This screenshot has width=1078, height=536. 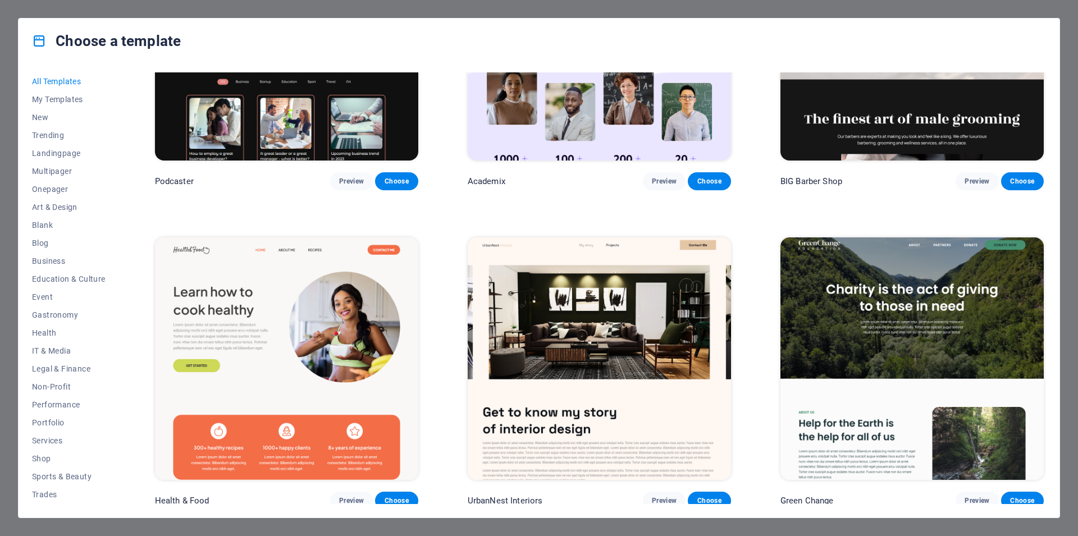 I want to click on span: My Templates, so click(x=69, y=99).